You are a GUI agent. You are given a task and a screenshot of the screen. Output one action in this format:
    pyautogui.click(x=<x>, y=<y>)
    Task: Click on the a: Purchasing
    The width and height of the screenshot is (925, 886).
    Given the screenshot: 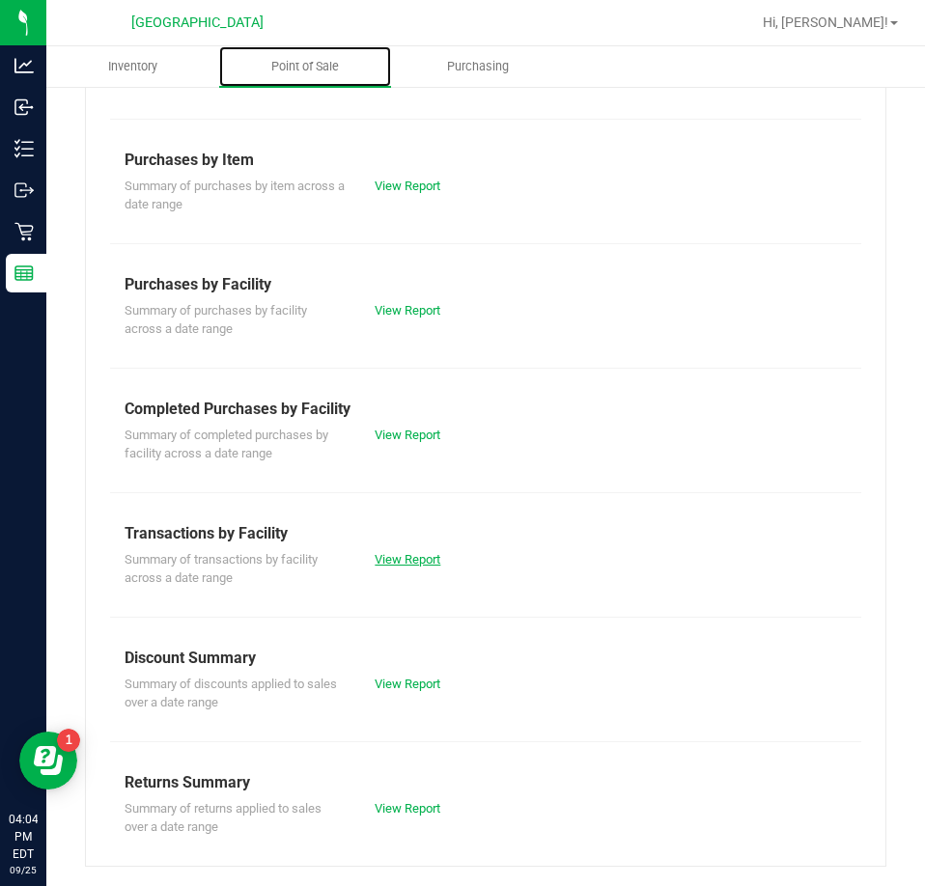 What is the action you would take?
    pyautogui.click(x=477, y=67)
    